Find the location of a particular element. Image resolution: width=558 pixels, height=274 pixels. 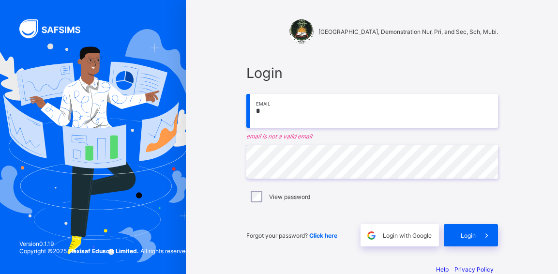

span: Version 0.1.19 is located at coordinates (104, 243).